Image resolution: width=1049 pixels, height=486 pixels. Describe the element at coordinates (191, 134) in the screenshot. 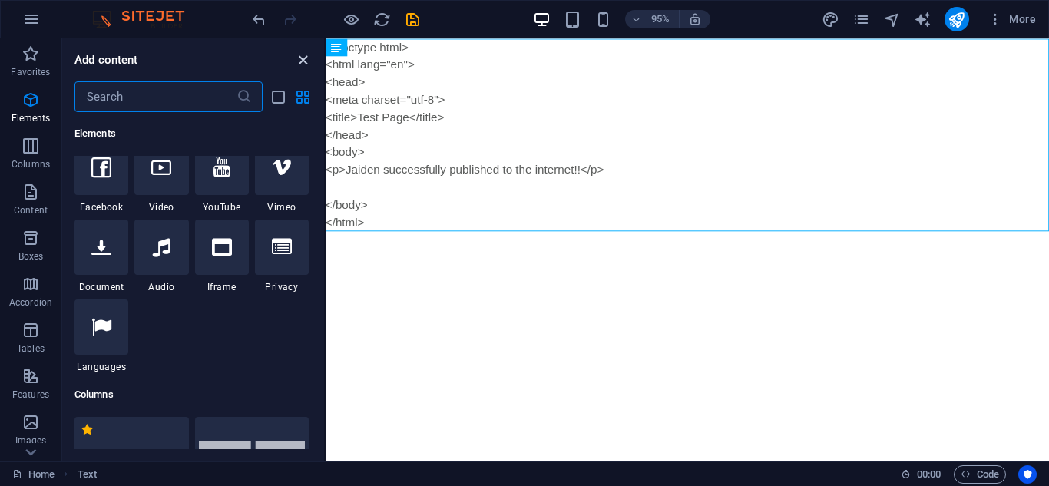

I see `h6: Elements` at that location.